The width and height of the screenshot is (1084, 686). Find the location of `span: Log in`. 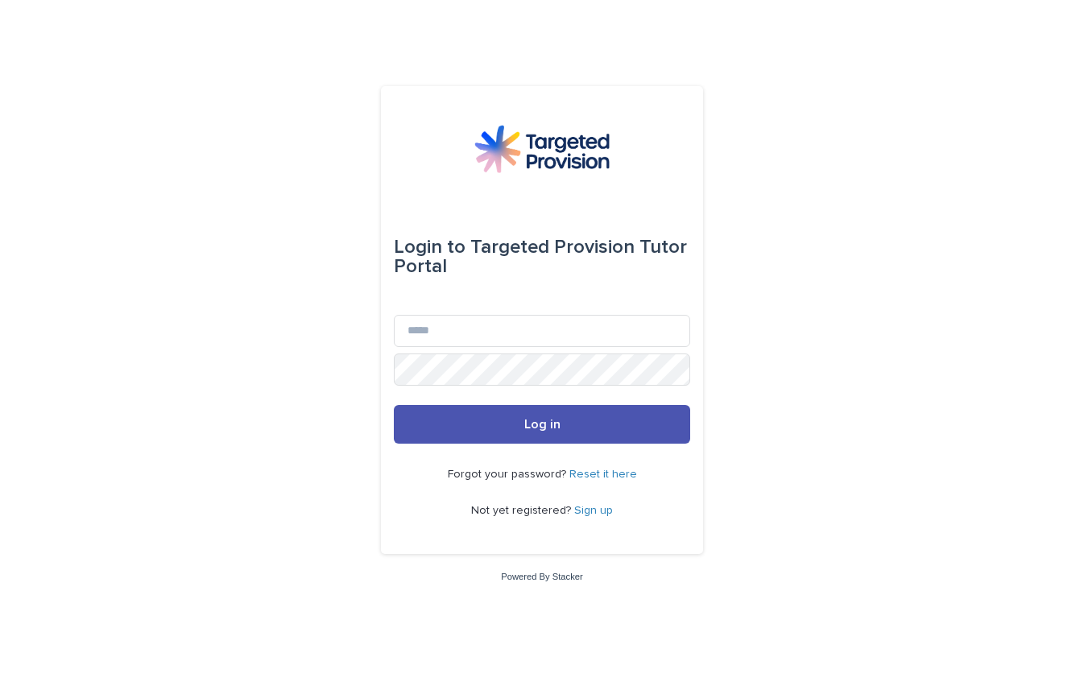

span: Log in is located at coordinates (542, 424).